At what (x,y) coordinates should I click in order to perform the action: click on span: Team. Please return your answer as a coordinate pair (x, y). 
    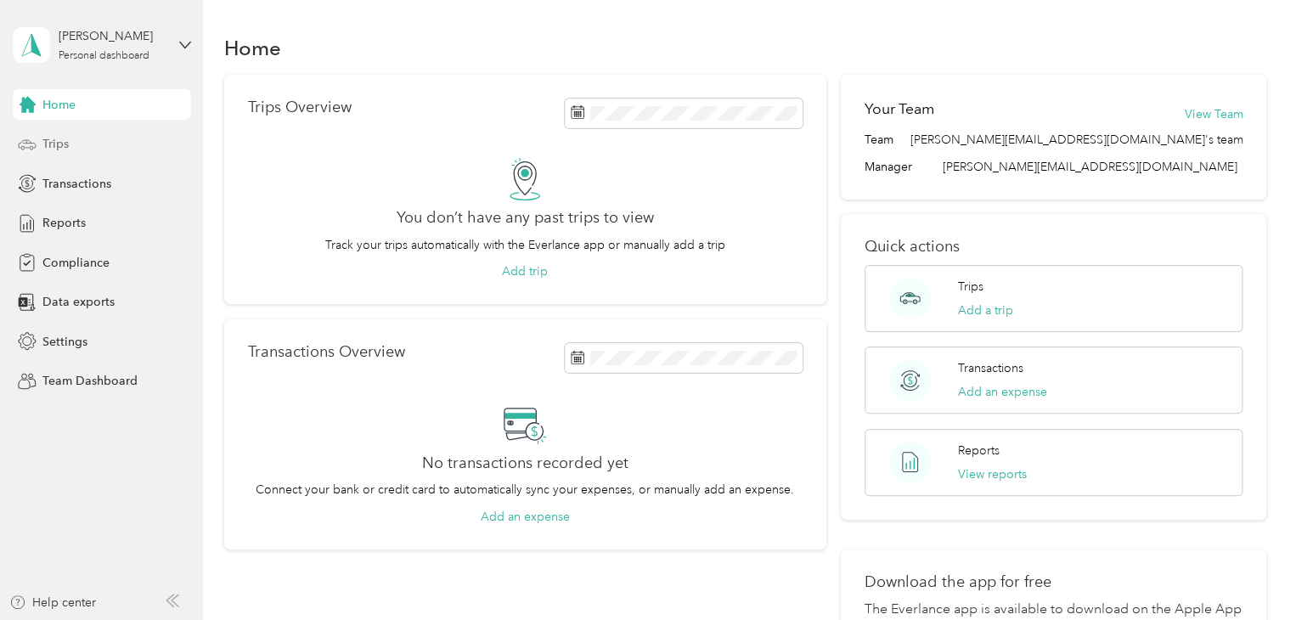
    Looking at the image, I should click on (879, 139).